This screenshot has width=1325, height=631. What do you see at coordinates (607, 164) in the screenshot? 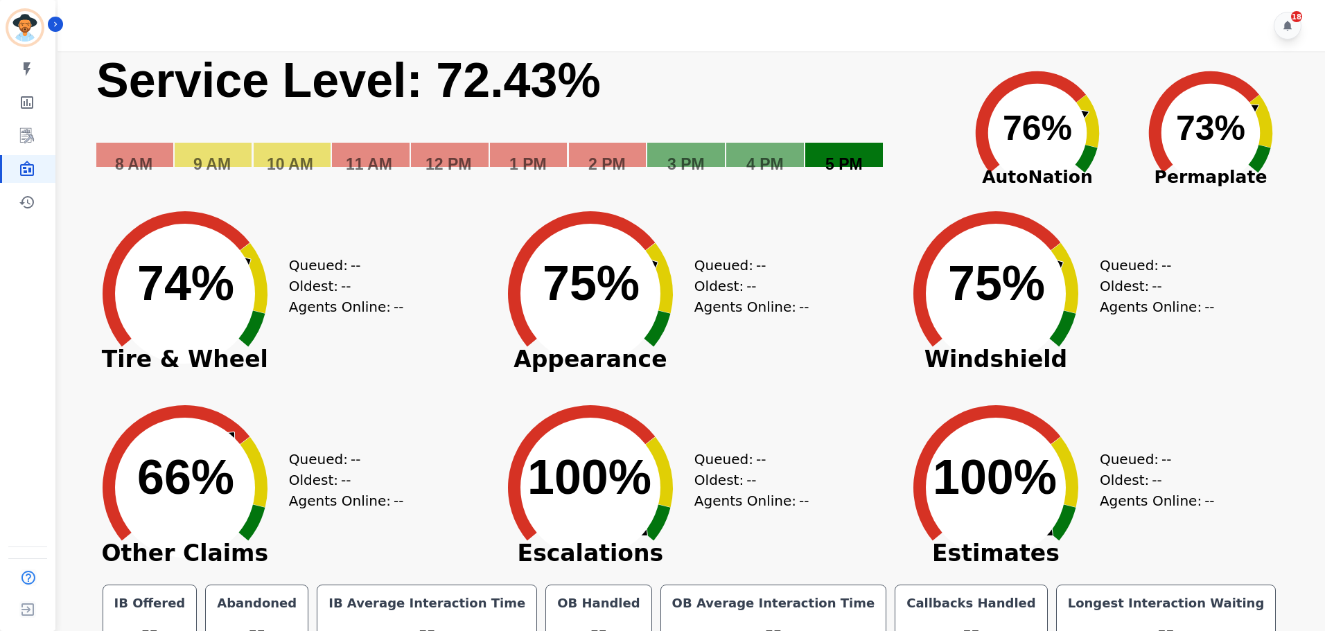
I see `text: 2 PM` at bounding box center [607, 164].